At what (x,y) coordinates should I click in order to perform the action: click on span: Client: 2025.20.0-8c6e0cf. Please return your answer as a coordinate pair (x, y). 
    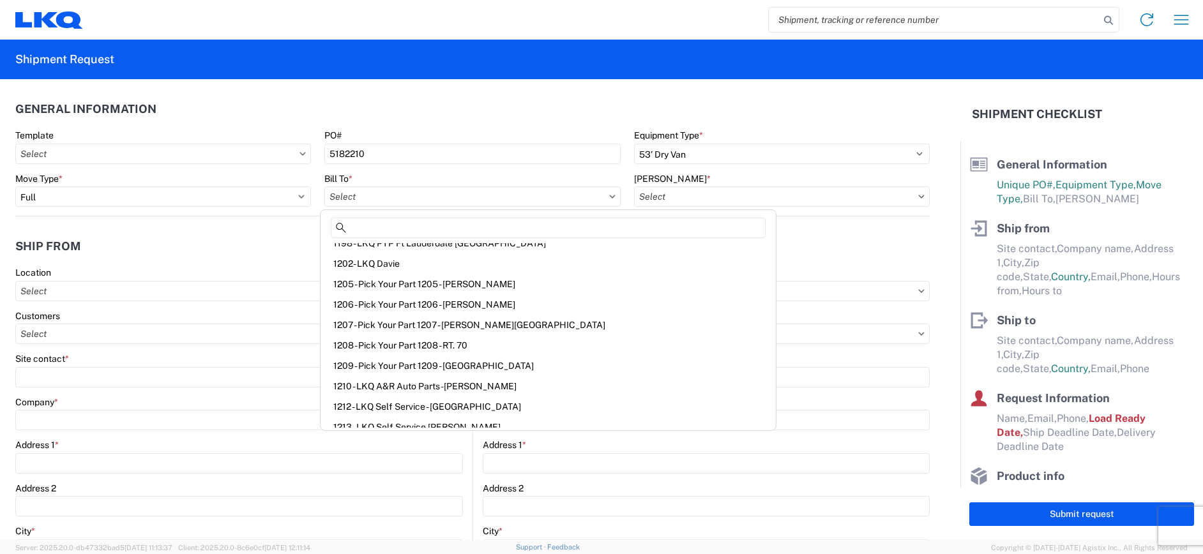
    Looking at the image, I should click on (244, 548).